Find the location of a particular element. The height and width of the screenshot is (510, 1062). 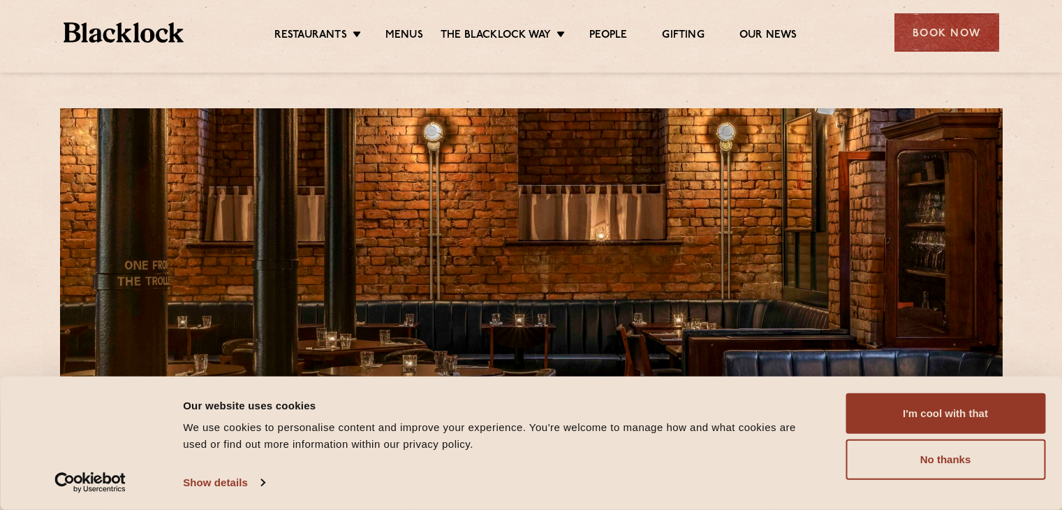

a: Show details is located at coordinates (223, 483).